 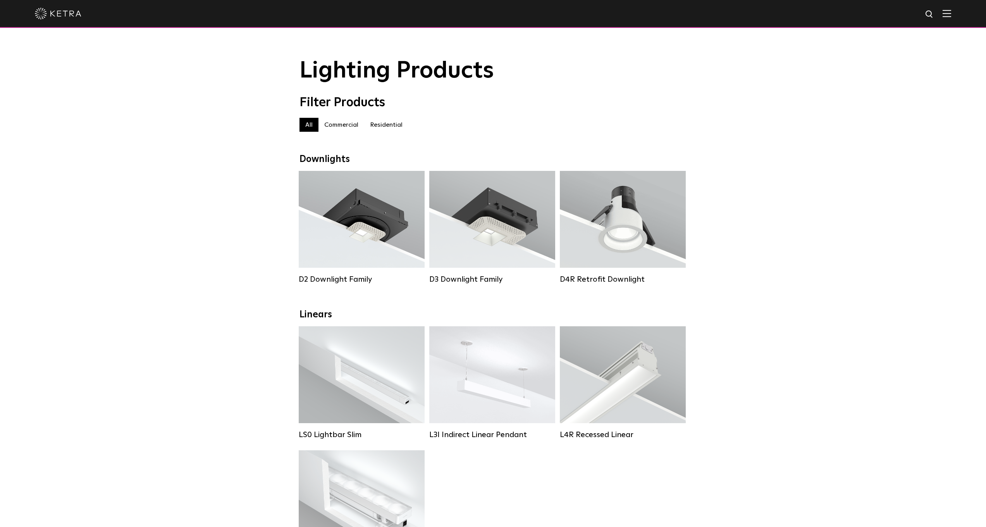 What do you see at coordinates (397, 71) in the screenshot?
I see `span: Lighting Products` at bounding box center [397, 71].